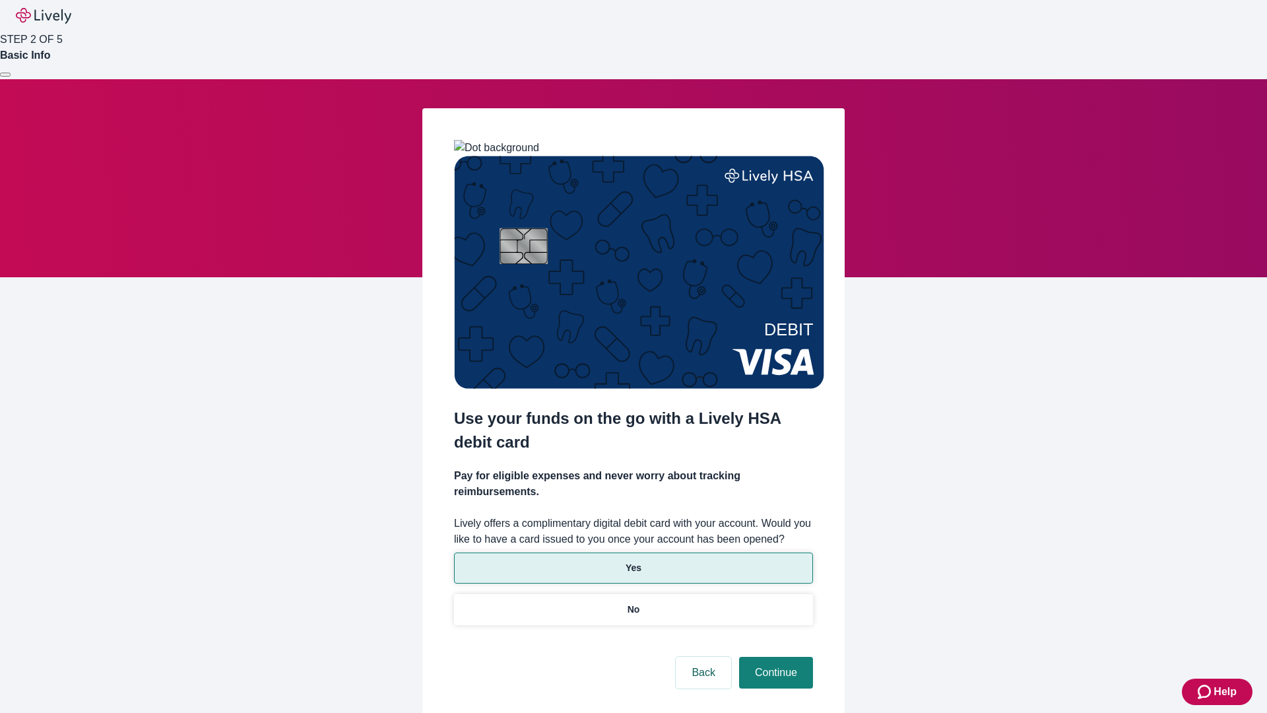 Image resolution: width=1267 pixels, height=713 pixels. I want to click on label: Lively offers a complimentary digital debit card with your account. Would you like to have a card..., so click(634, 531).